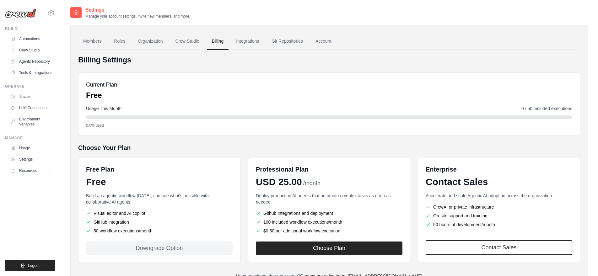 The image size is (598, 276). What do you see at coordinates (92, 41) in the screenshot?
I see `a: Members` at bounding box center [92, 41].